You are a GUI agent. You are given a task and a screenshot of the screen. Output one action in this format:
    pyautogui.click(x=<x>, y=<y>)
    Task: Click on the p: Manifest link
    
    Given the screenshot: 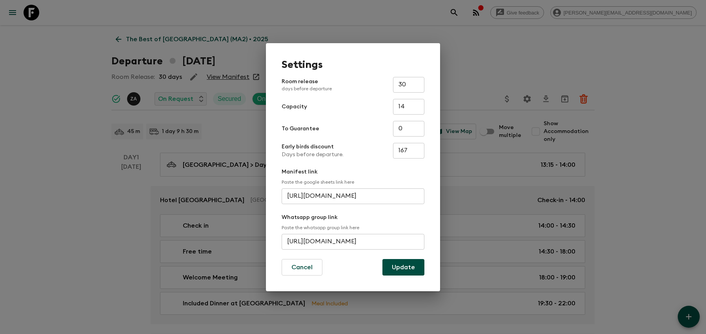 What is the action you would take?
    pyautogui.click(x=353, y=172)
    